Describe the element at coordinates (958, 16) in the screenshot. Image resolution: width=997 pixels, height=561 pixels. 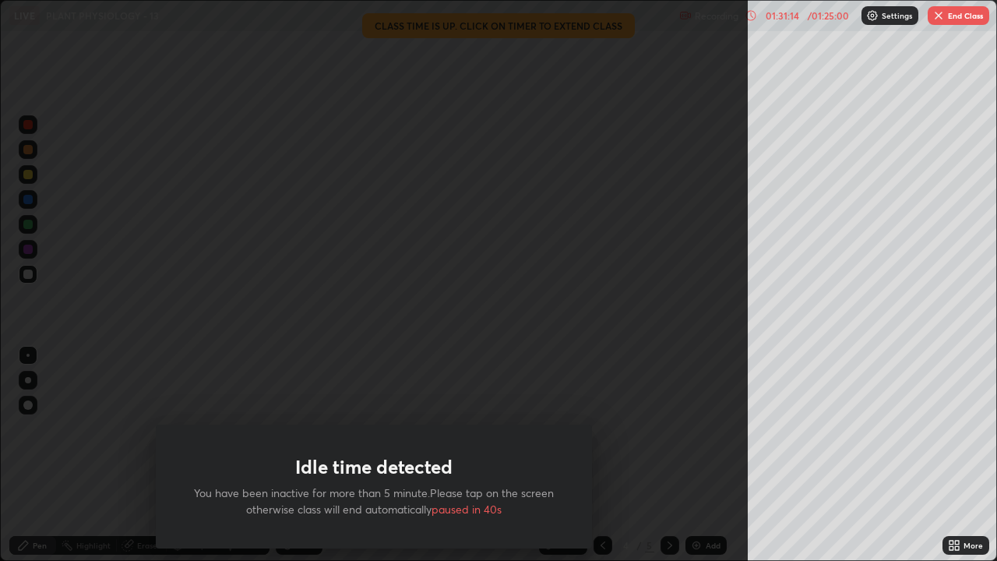
I see `button: End Class` at that location.